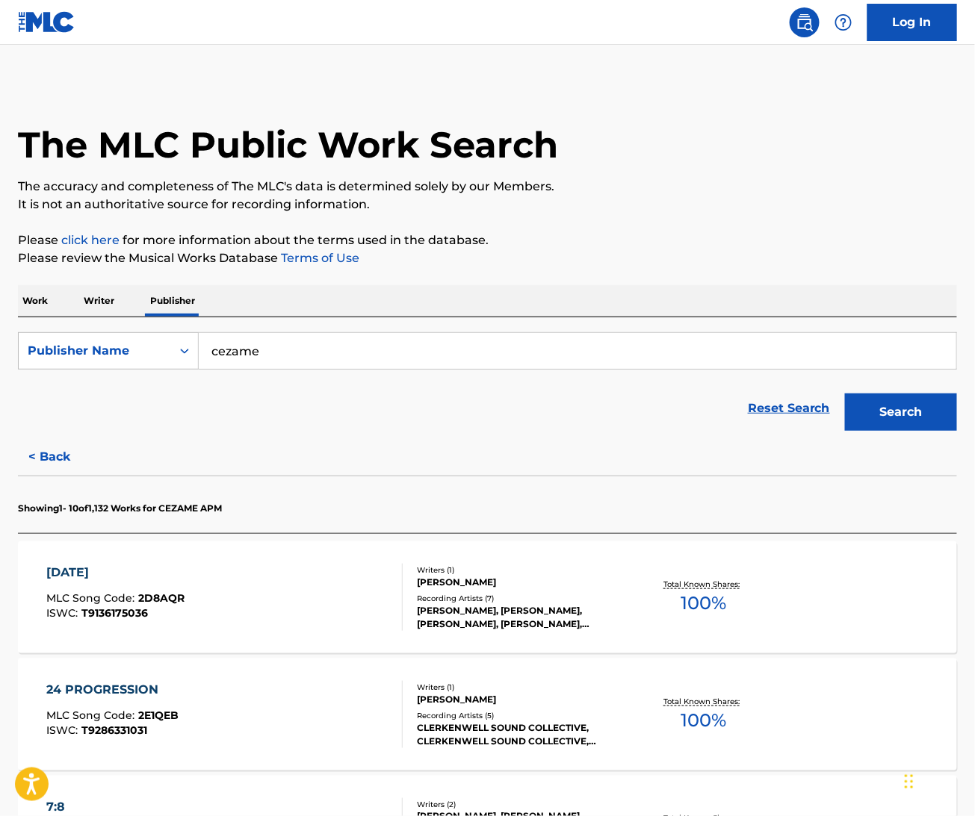  I want to click on button: Search, so click(901, 412).